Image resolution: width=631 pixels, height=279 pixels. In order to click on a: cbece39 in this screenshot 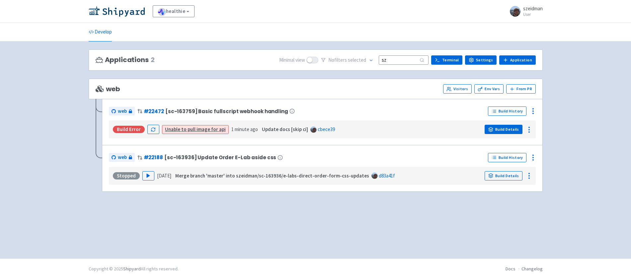, I will do `click(326, 129)`.